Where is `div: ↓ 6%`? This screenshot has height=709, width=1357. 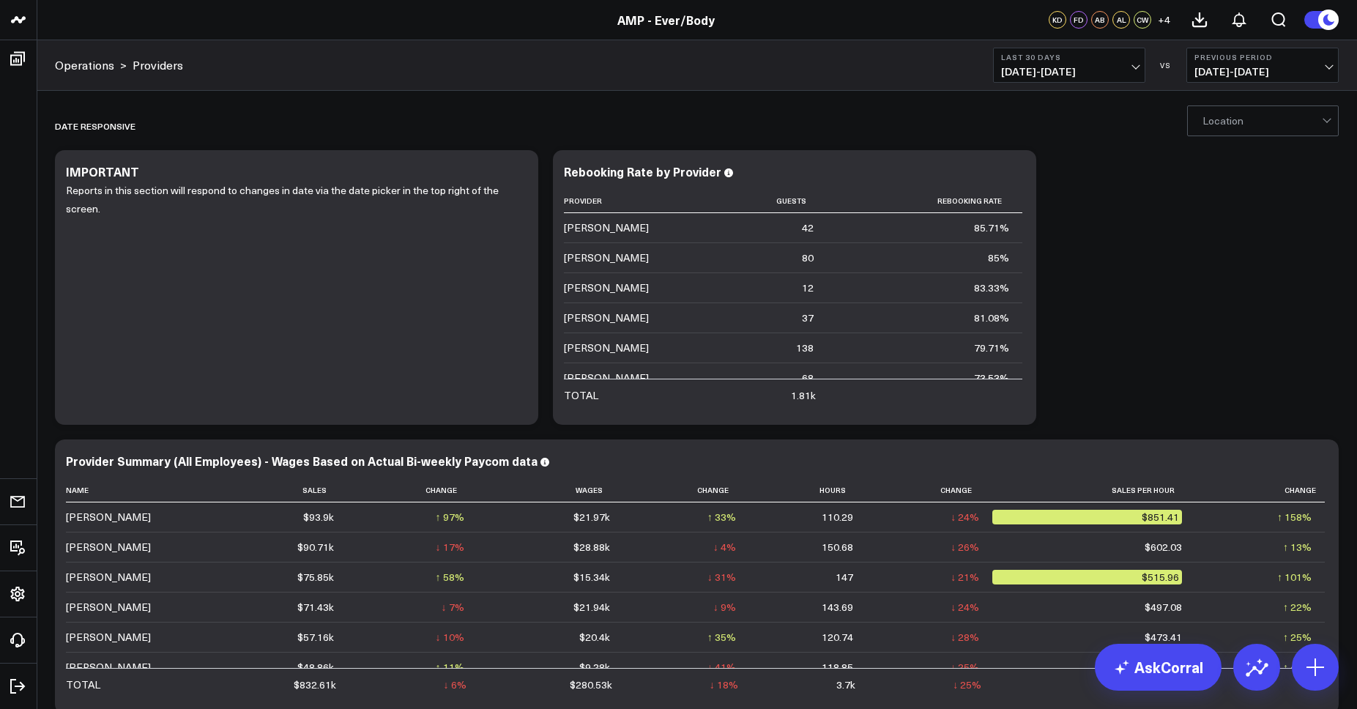 div: ↓ 6% is located at coordinates (455, 685).